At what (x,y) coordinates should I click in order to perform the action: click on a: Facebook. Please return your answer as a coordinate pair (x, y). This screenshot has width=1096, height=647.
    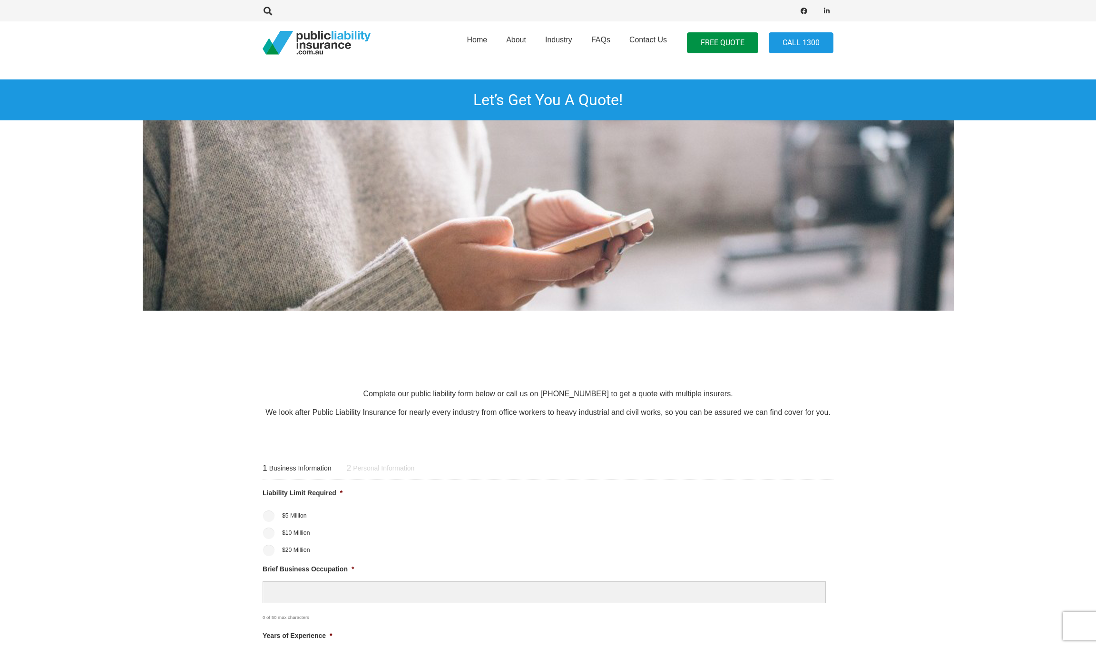
    Looking at the image, I should click on (804, 11).